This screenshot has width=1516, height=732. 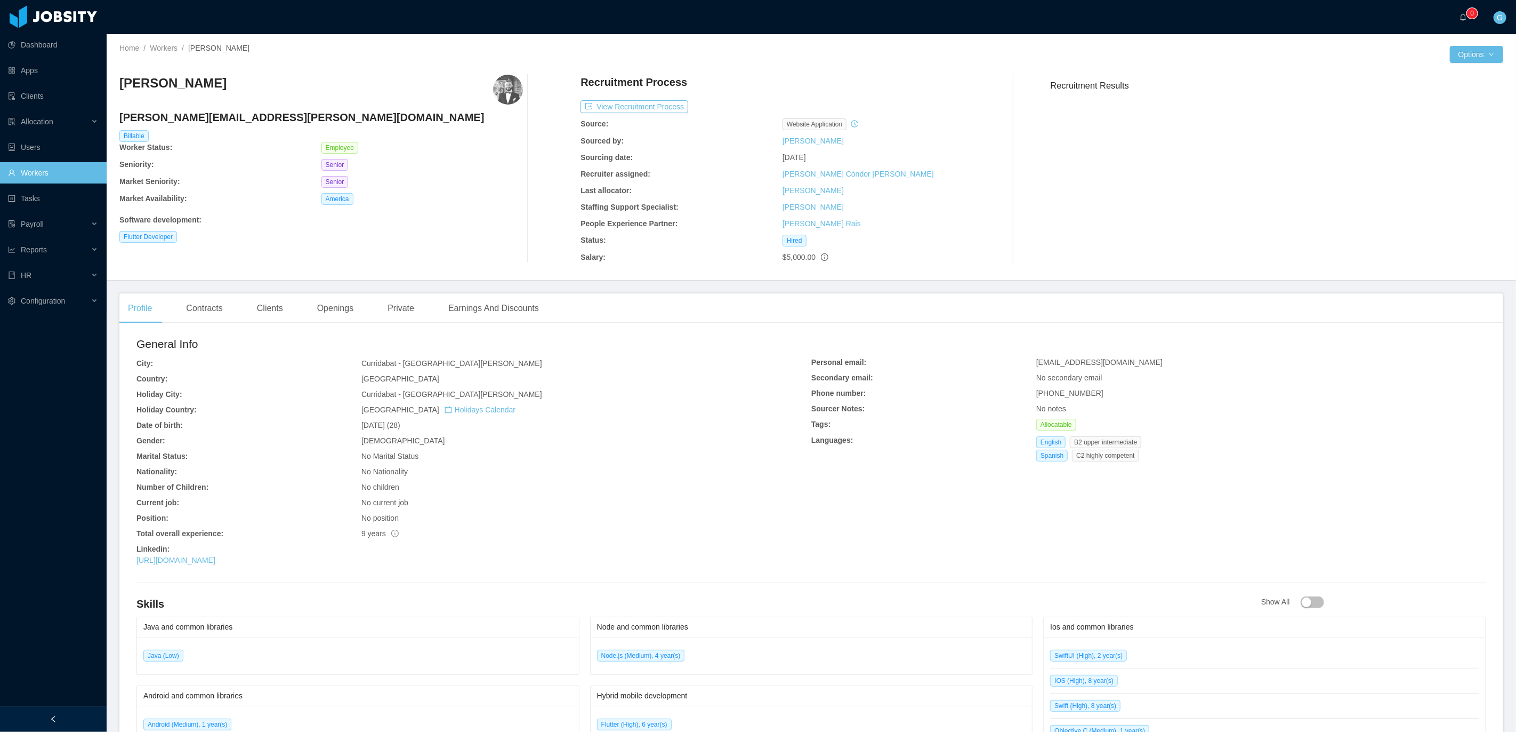 What do you see at coordinates (1265, 627) in the screenshot?
I see `div: Ios and common libraries` at bounding box center [1265, 627].